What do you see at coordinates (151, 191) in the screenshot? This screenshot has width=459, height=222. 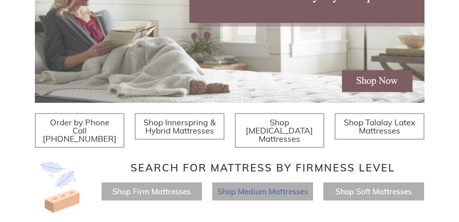 I see `a: Shop Firm Mattresses` at bounding box center [151, 191].